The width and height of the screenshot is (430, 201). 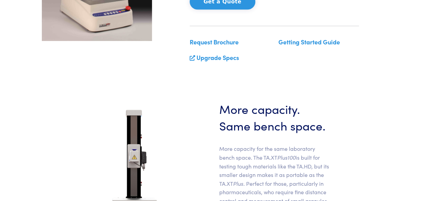 I want to click on a: Getting Started Guide, so click(x=309, y=42).